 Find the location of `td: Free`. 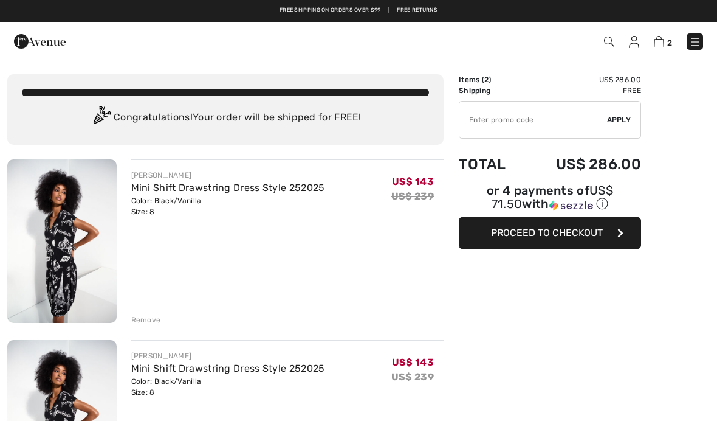

td: Free is located at coordinates (582, 91).